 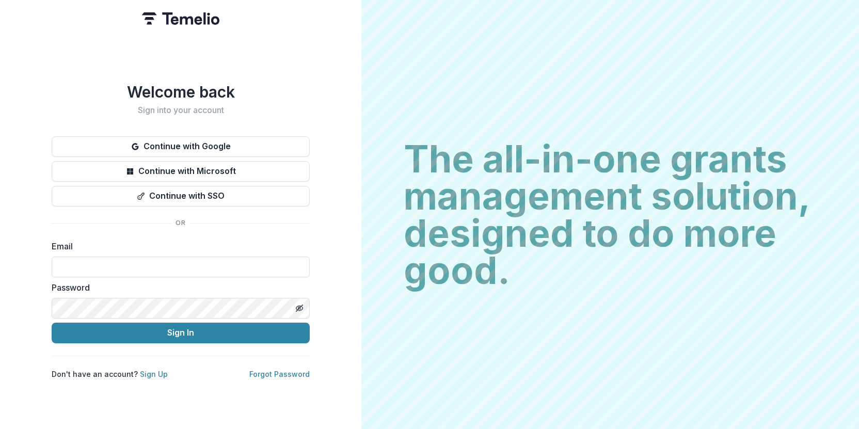 What do you see at coordinates (181, 333) in the screenshot?
I see `button: Sign In` at bounding box center [181, 333].